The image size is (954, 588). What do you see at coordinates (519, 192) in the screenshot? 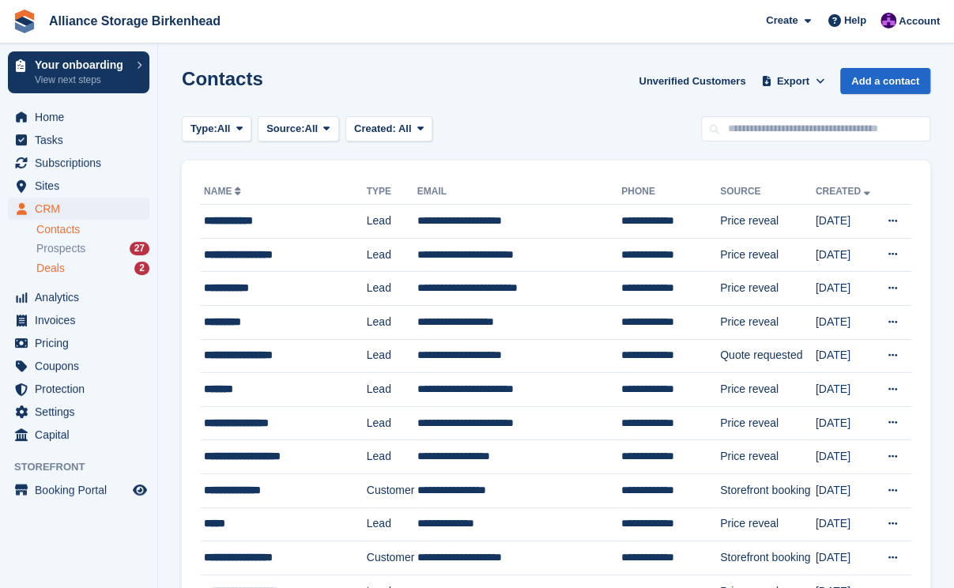
I see `th: Email` at bounding box center [519, 192].